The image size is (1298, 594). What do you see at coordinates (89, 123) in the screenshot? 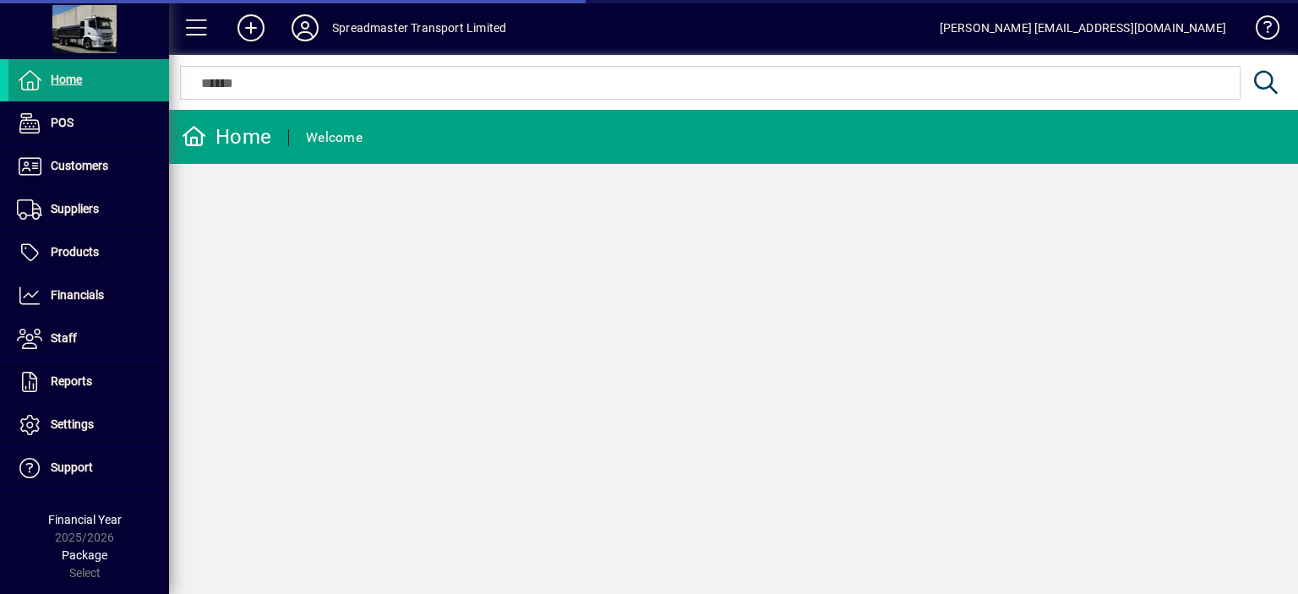
I see `a: POS` at bounding box center [89, 123].